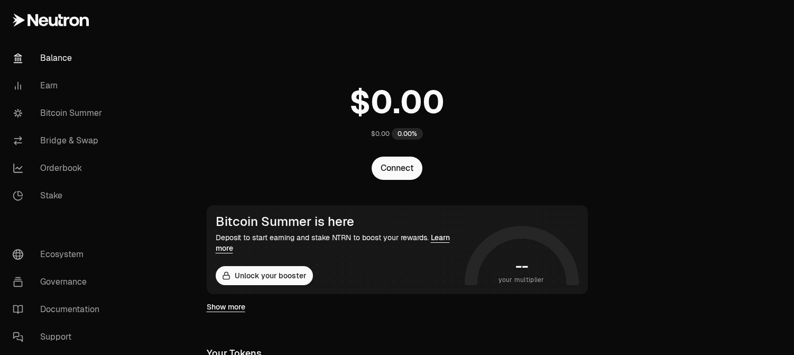 Image resolution: width=794 pixels, height=355 pixels. What do you see at coordinates (59, 196) in the screenshot?
I see `a: Stake` at bounding box center [59, 196].